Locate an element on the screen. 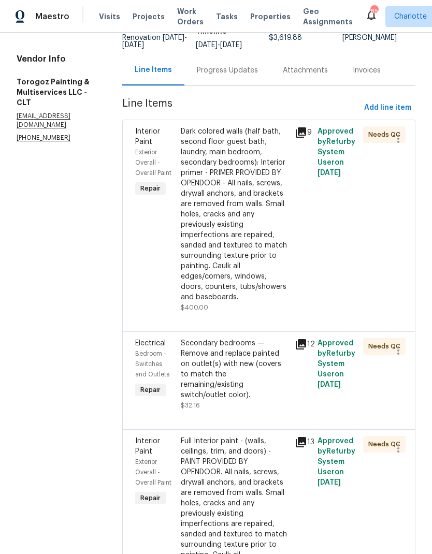  div: Dark colored walls (half bath, second floor guest bath, laundry, main bedroom, secondary bedrooms... is located at coordinates (235, 214).